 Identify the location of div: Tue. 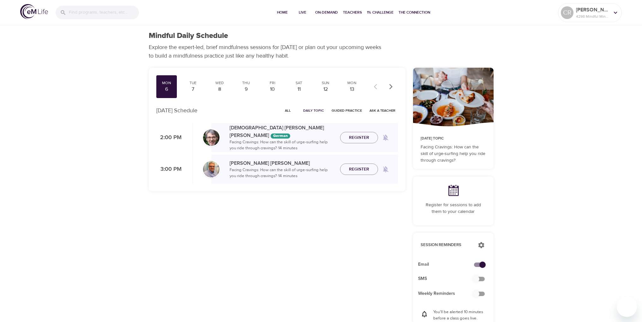
(193, 83).